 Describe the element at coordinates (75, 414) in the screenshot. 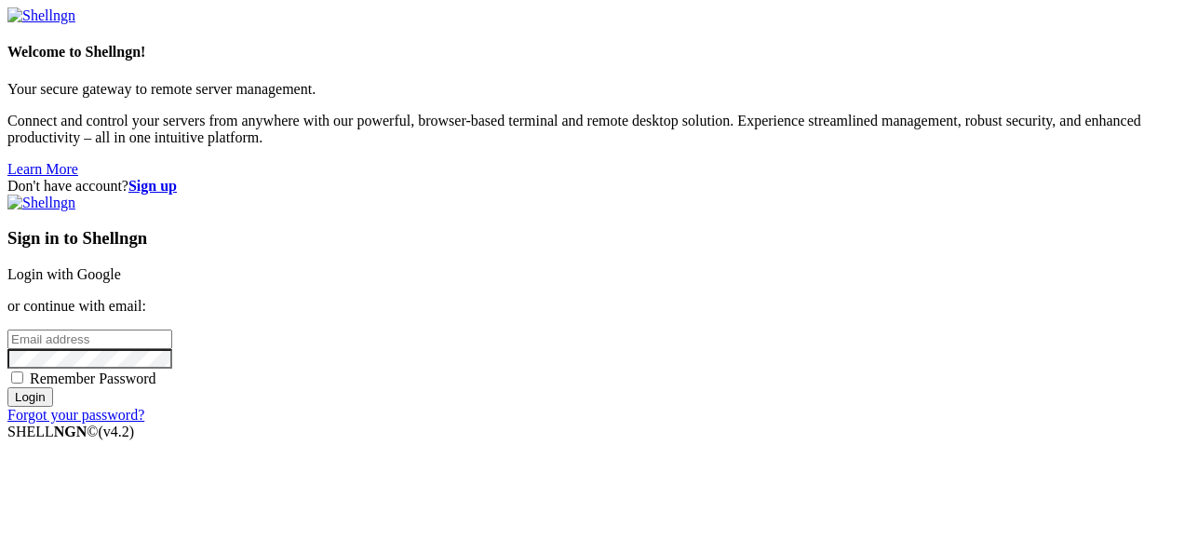

I see `a: Forgot your password?` at that location.